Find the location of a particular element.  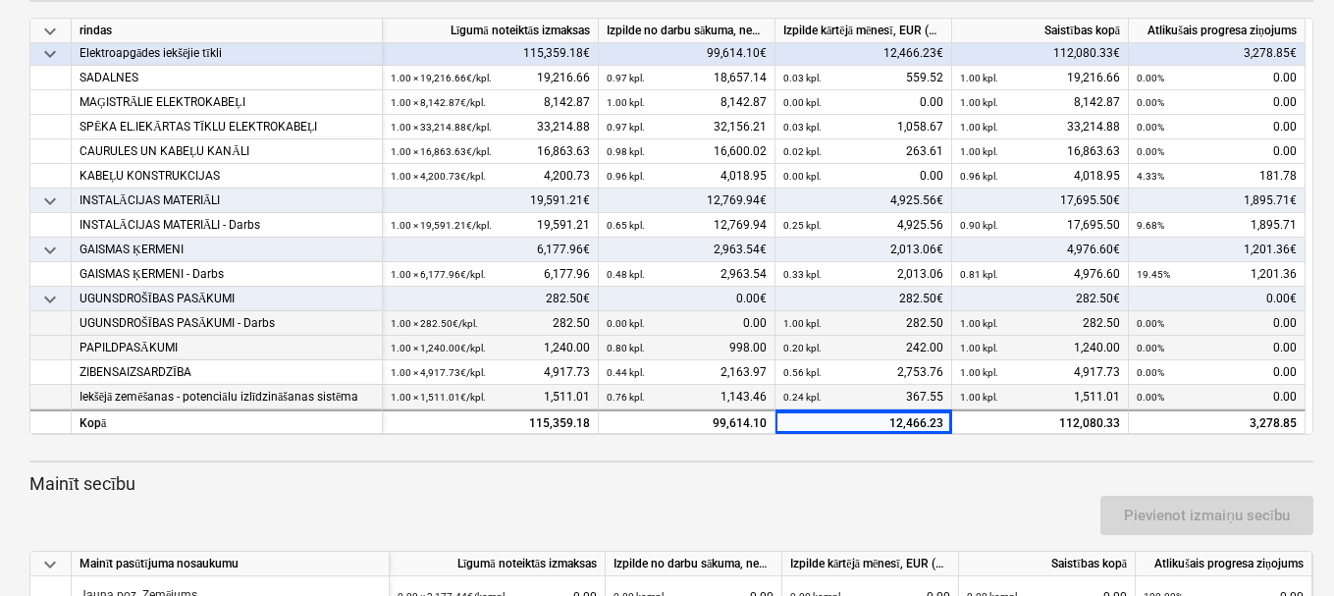

small: 9.68% is located at coordinates (1150, 225).